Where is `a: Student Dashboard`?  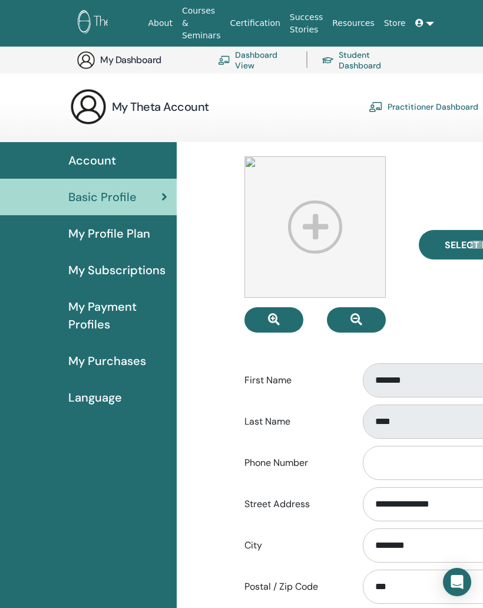 a: Student Dashboard is located at coordinates (364, 60).